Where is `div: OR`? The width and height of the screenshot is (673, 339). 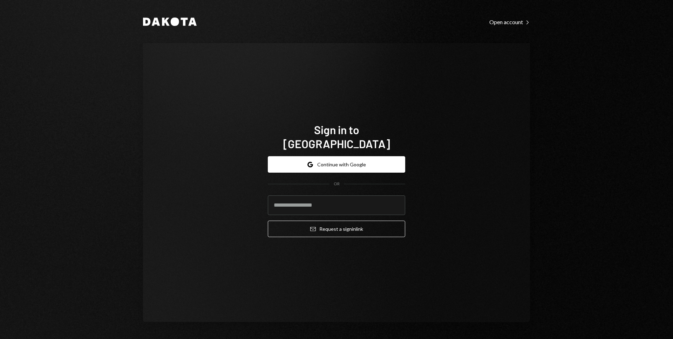
div: OR is located at coordinates (337, 184).